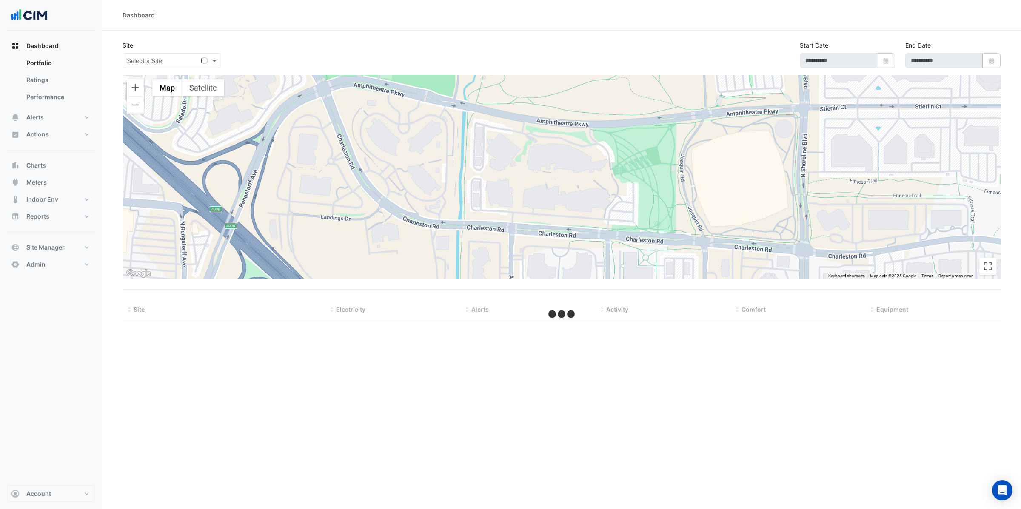 The height and width of the screenshot is (509, 1021). What do you see at coordinates (918, 45) in the screenshot?
I see `label: End Date` at bounding box center [918, 45].